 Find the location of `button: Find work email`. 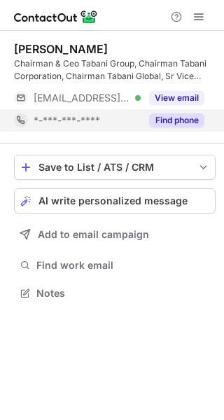

button: Find work email is located at coordinates (115, 265).